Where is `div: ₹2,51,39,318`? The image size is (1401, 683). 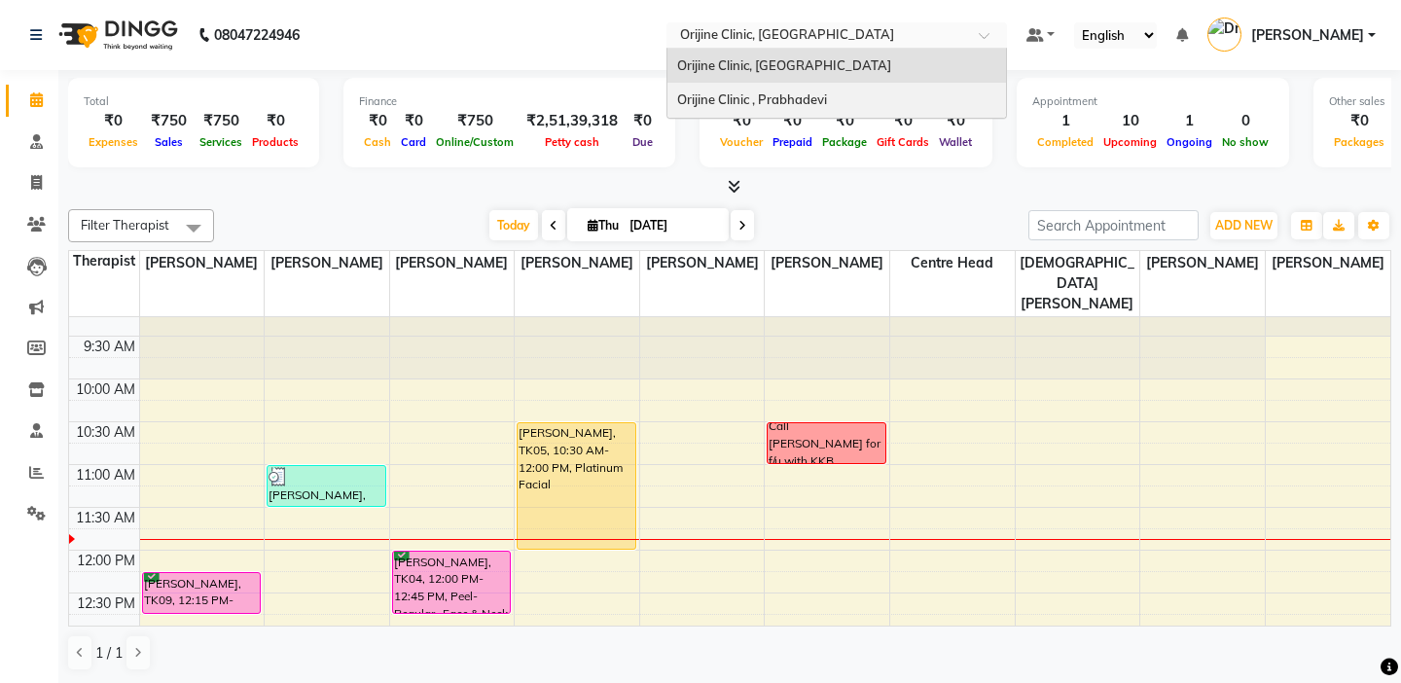 div: ₹2,51,39,318 is located at coordinates (572, 121).